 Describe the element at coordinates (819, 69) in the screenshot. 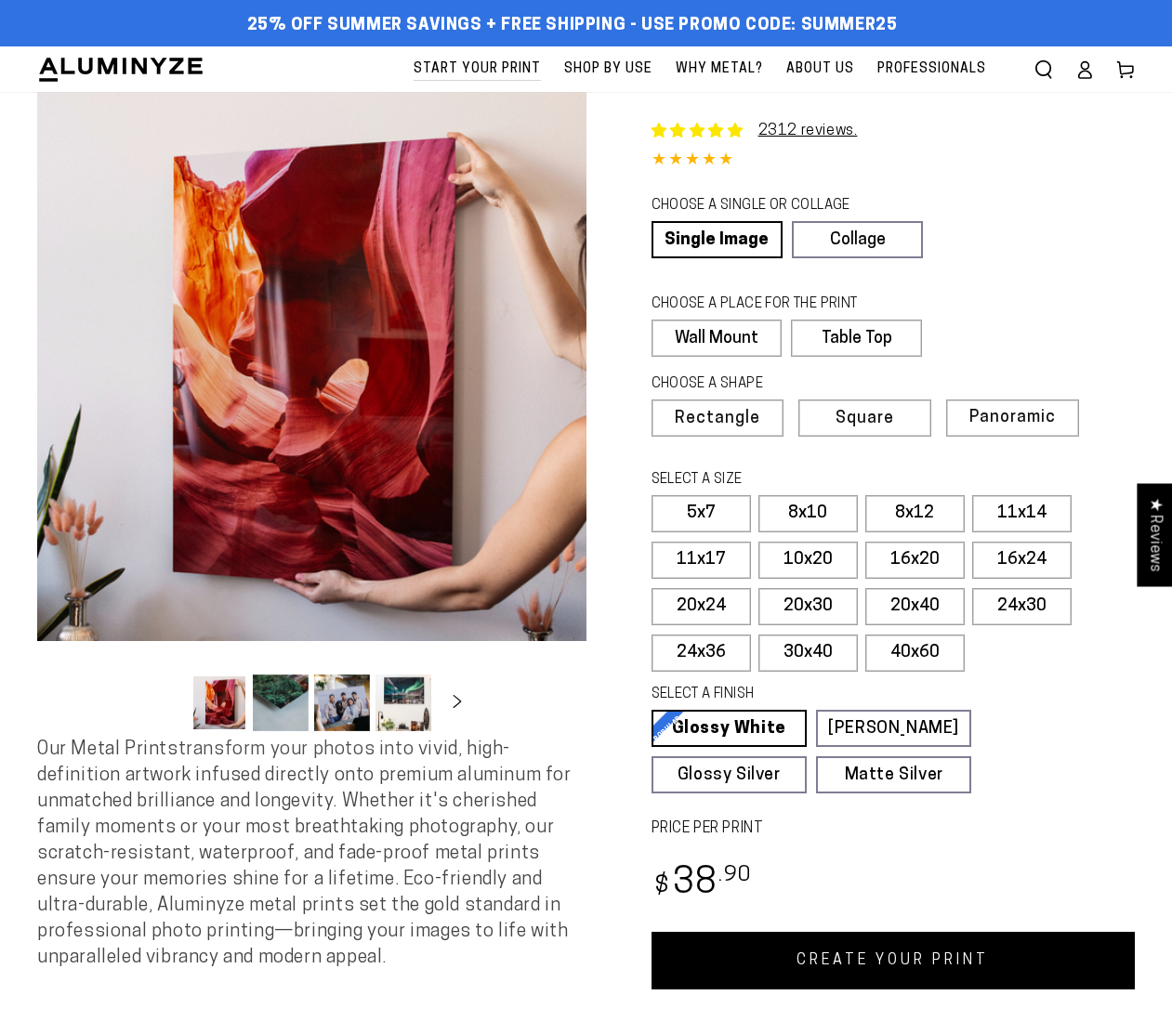

I see `span: About Us` at that location.